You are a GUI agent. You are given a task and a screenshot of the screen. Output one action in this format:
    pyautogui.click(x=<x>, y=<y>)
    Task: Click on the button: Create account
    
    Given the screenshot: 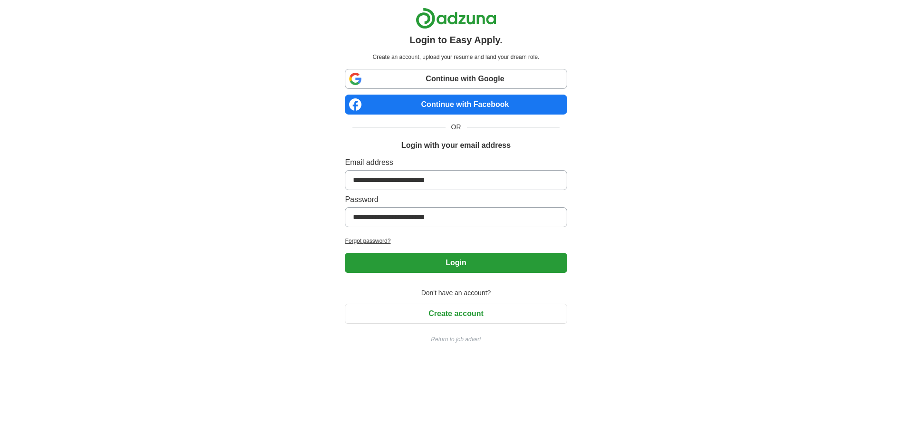 What is the action you would take?
    pyautogui.click(x=456, y=313)
    